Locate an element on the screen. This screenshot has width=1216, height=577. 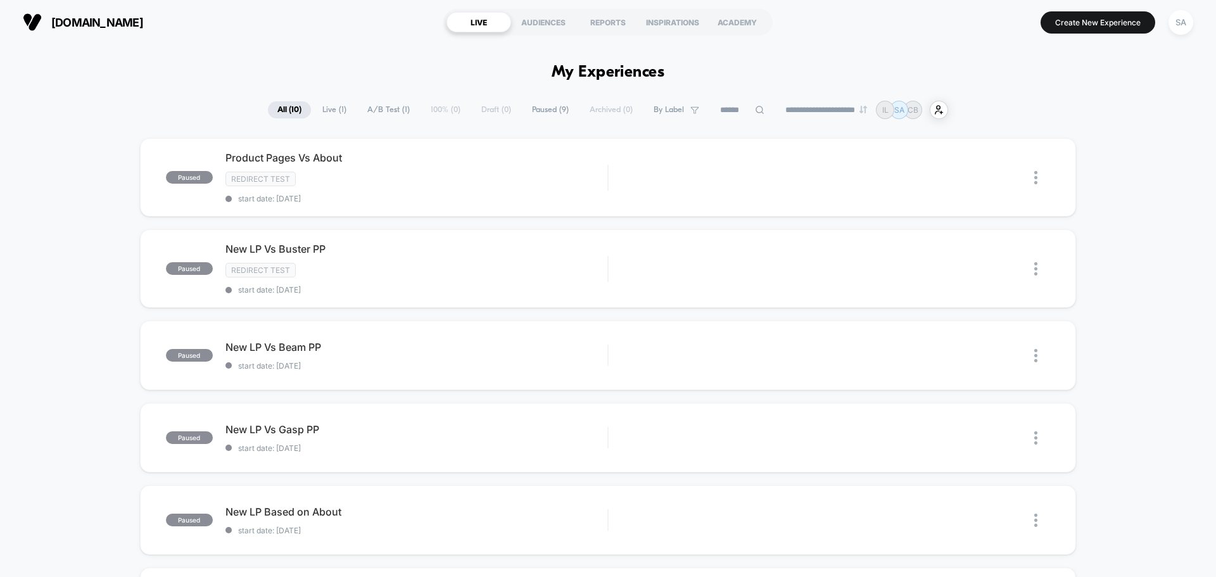
div: LIVE is located at coordinates (479, 22).